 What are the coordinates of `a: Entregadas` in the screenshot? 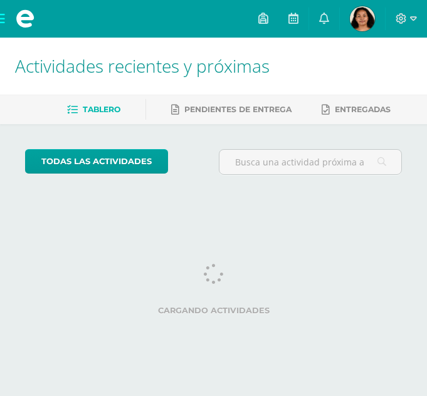 It's located at (356, 110).